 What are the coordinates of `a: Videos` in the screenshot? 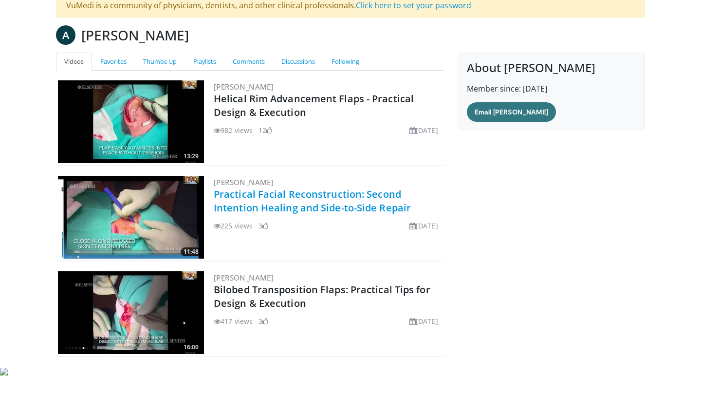 It's located at (74, 61).